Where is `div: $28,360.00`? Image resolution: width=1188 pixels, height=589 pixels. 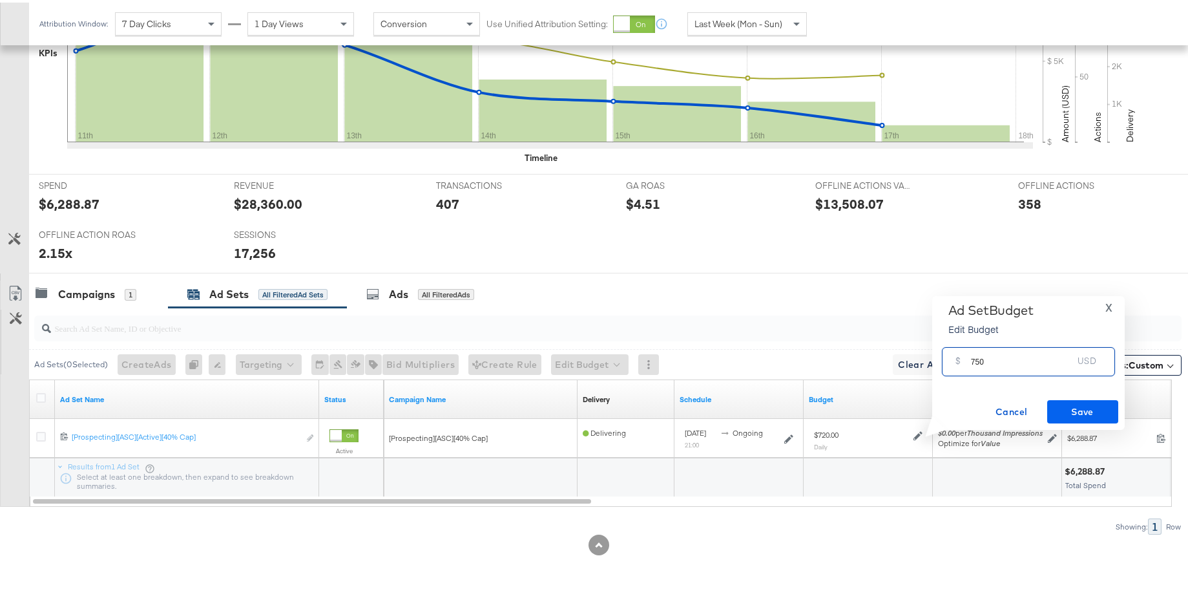 div: $28,360.00 is located at coordinates (268, 201).